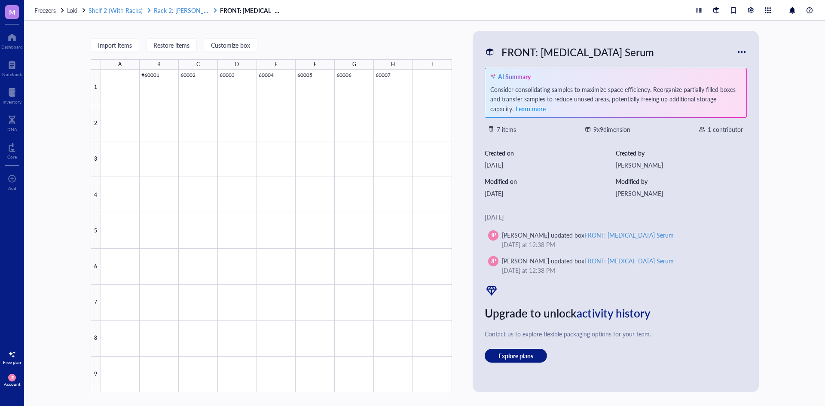 The height and width of the screenshot is (406, 825). Describe the element at coordinates (12, 12) in the screenshot. I see `span: M` at that location.